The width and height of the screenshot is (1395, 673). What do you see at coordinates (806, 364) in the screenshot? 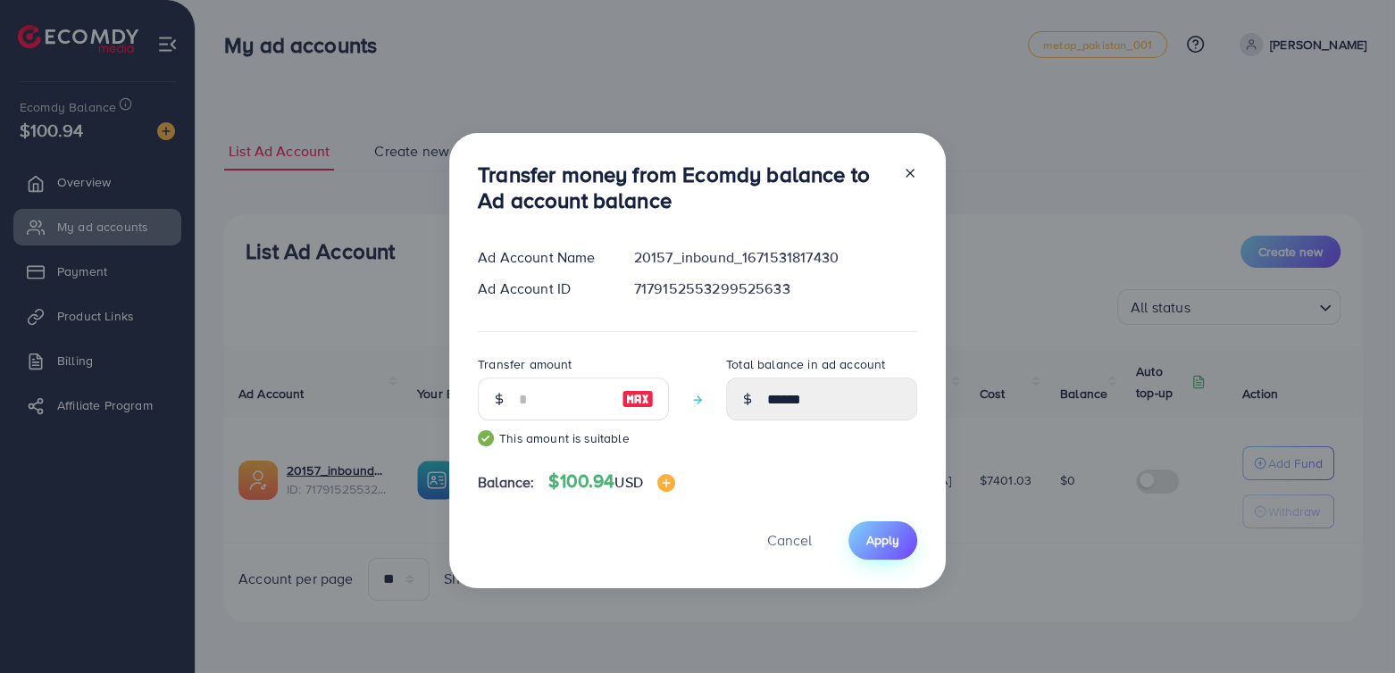
I see `label: Total balance in ad account` at bounding box center [806, 364].